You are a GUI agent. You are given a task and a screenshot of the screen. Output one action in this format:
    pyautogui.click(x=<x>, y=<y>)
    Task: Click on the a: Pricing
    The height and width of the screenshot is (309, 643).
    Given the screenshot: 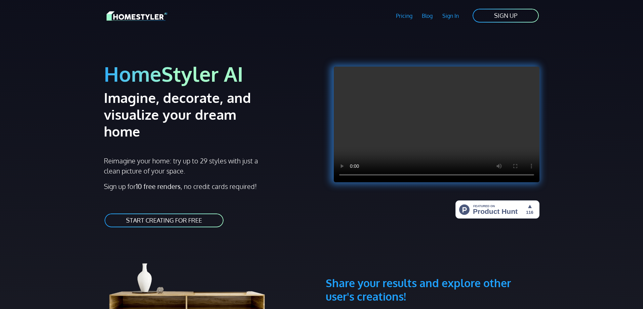 What is the action you would take?
    pyautogui.click(x=404, y=16)
    